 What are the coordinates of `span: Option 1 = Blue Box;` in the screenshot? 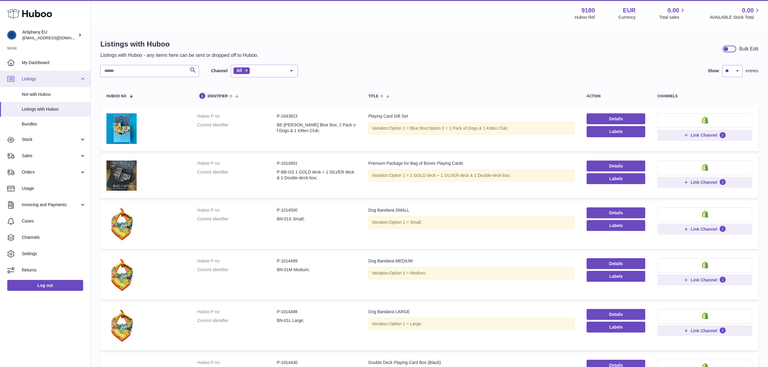 It's located at (408, 128).